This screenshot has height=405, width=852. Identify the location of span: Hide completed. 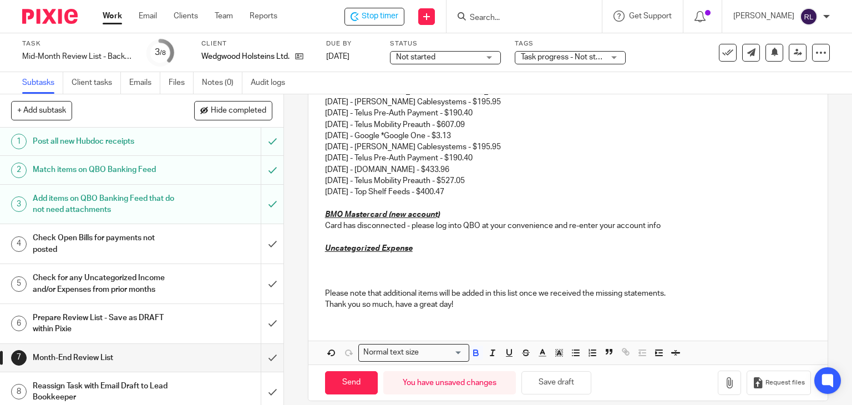
(239, 111).